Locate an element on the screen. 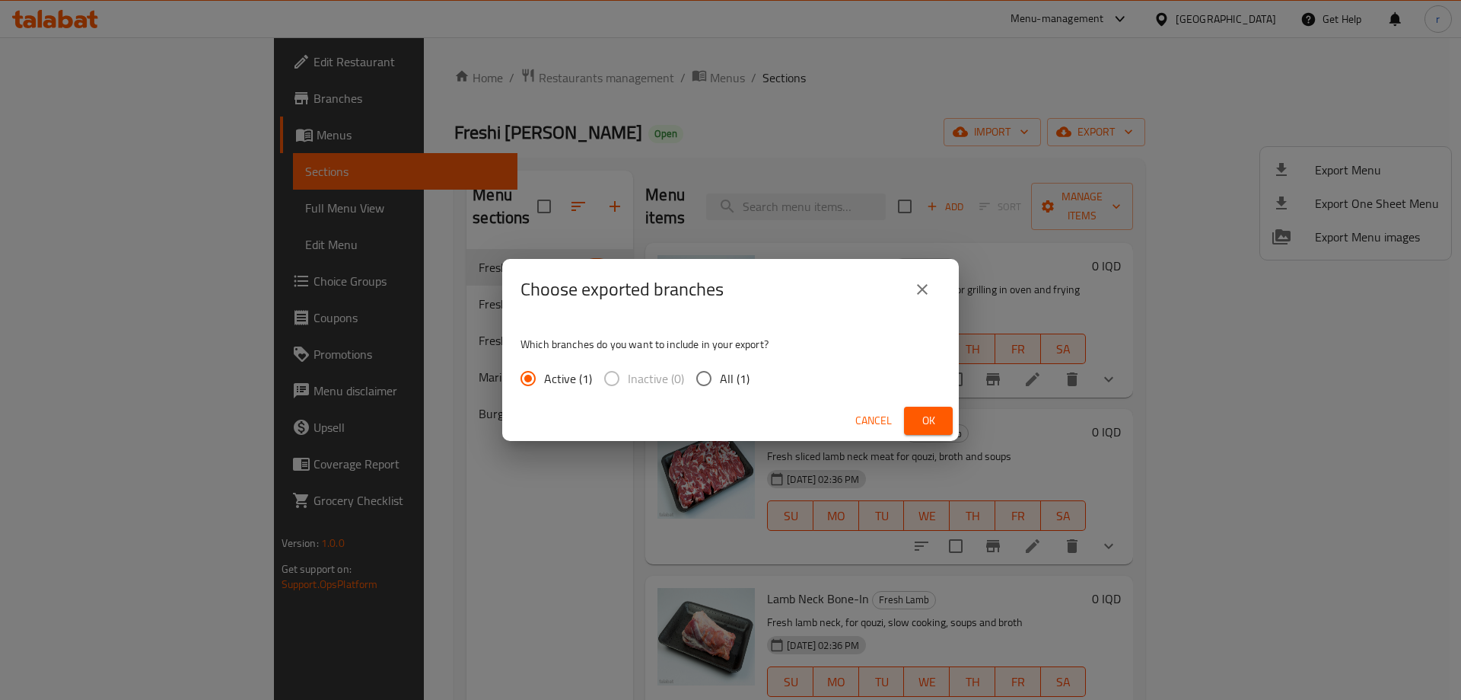 The width and height of the screenshot is (1461, 700). button: Ok is located at coordinates (929, 420).